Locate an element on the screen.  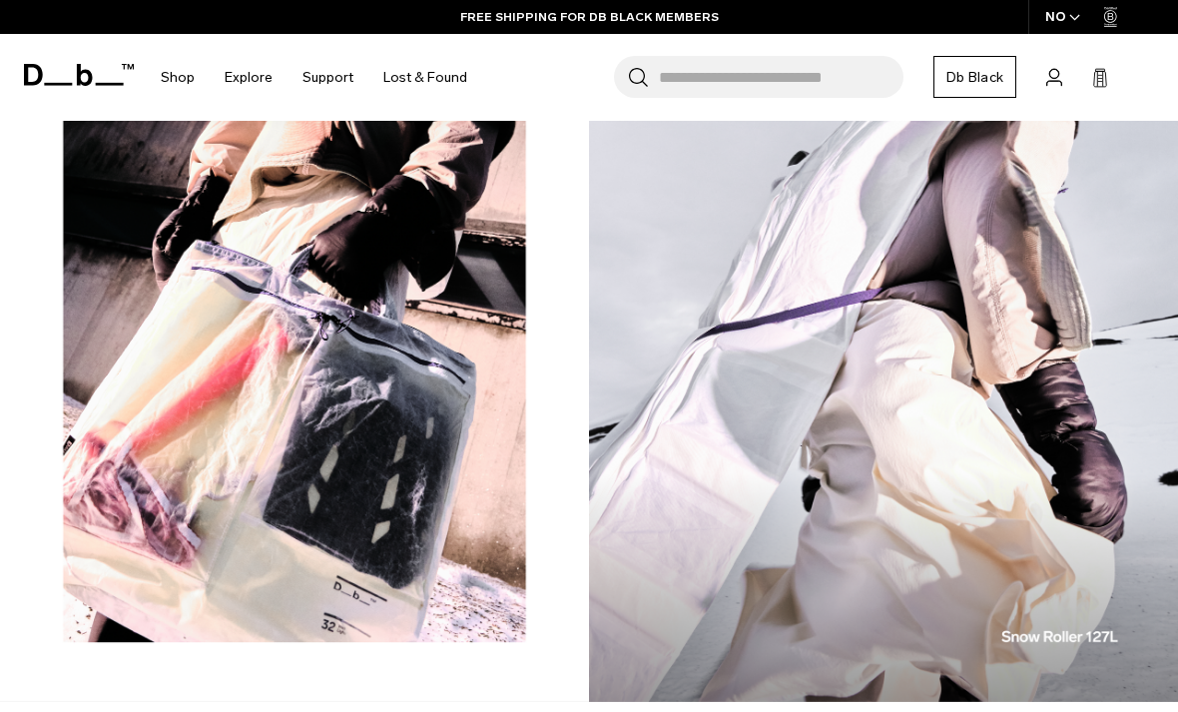
a: Explore is located at coordinates (249, 77).